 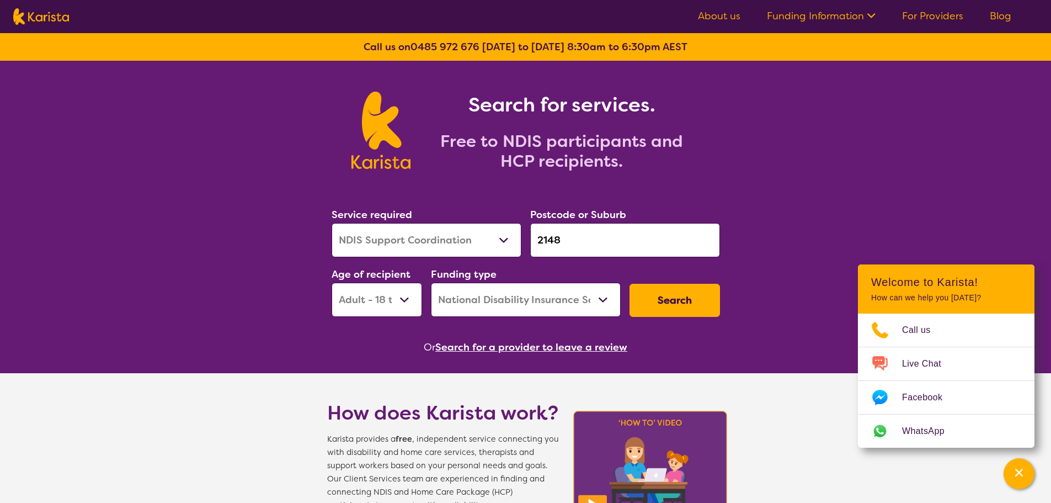 What do you see at coordinates (928, 364) in the screenshot?
I see `span: Live Chat` at bounding box center [928, 364].